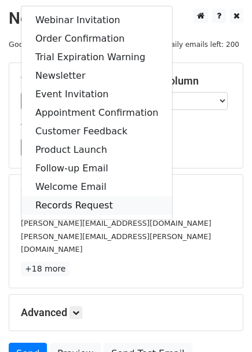 Image resolution: width=252 pixels, height=352 pixels. I want to click on a: Records Request, so click(97, 206).